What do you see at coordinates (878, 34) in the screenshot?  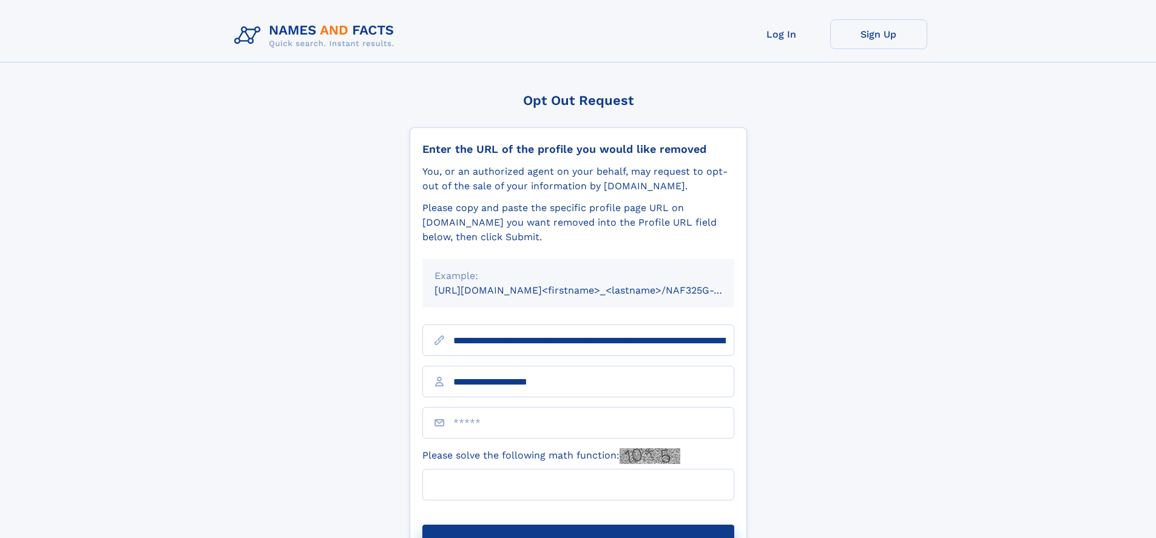 I see `a: Sign Up` at bounding box center [878, 34].